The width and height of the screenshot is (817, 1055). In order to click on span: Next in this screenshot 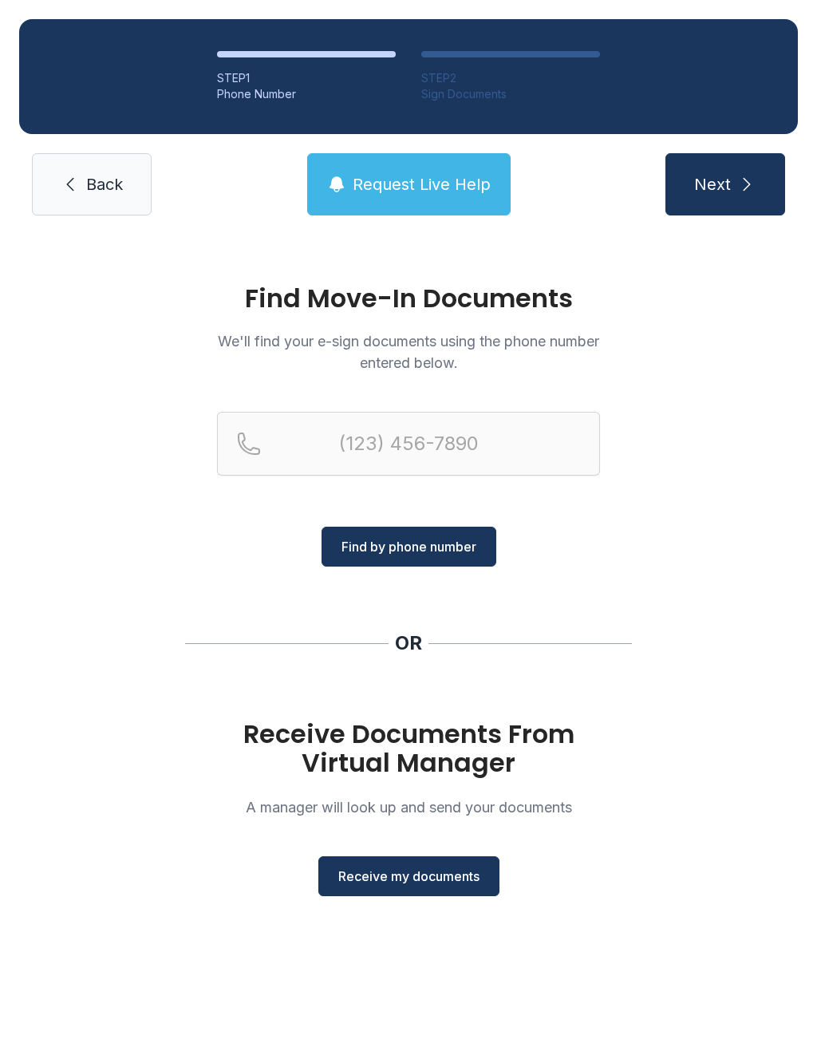, I will do `click(712, 184)`.